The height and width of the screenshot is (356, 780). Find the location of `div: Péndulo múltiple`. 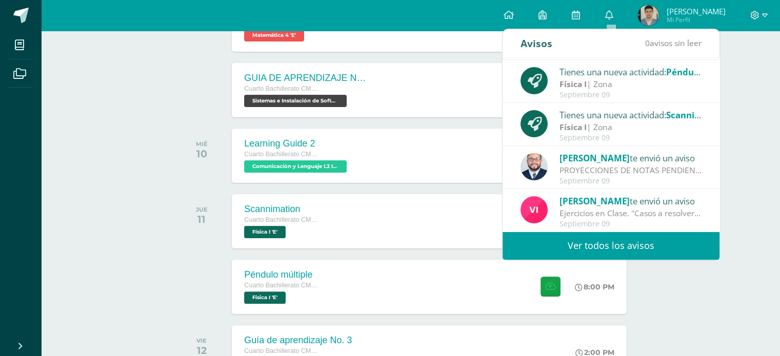

div: Péndulo múltiple is located at coordinates (282, 275).